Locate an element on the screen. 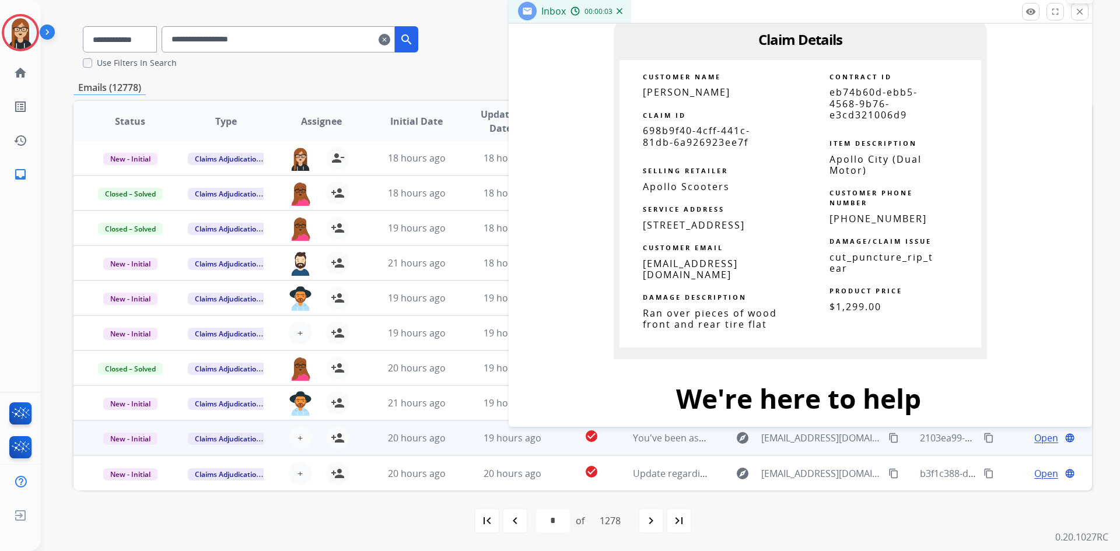 This screenshot has width=1120, height=551. span: 00:00:03 is located at coordinates (599, 12).